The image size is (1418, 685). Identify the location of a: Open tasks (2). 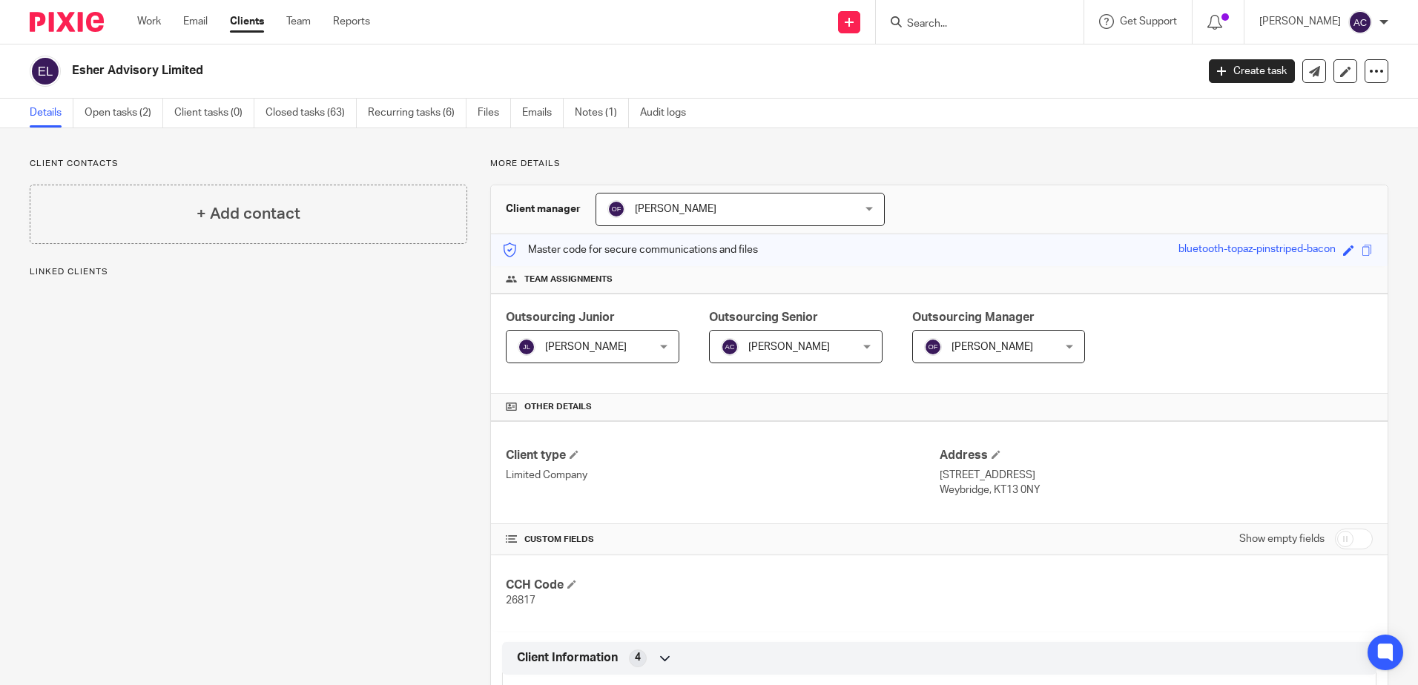
(124, 113).